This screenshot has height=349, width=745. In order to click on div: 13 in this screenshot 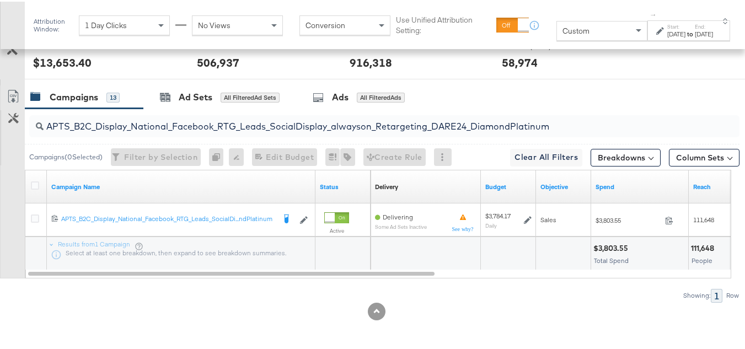, I will do `click(113, 96)`.